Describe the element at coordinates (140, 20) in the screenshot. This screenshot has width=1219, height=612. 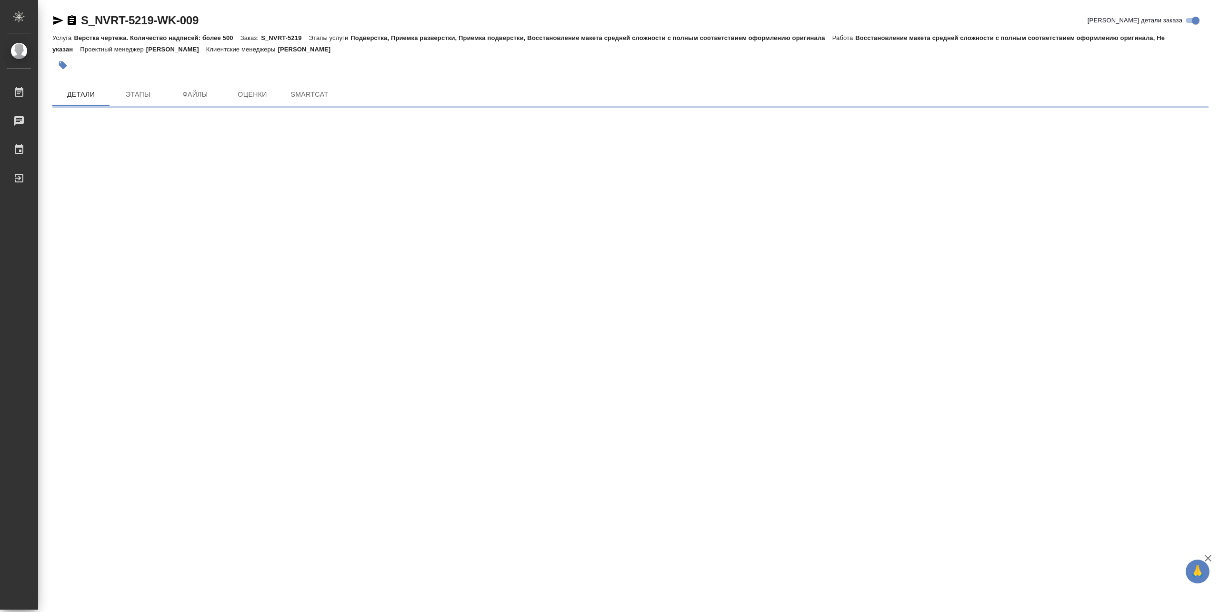
I see `a: S_NVRT-5219-WK-009` at that location.